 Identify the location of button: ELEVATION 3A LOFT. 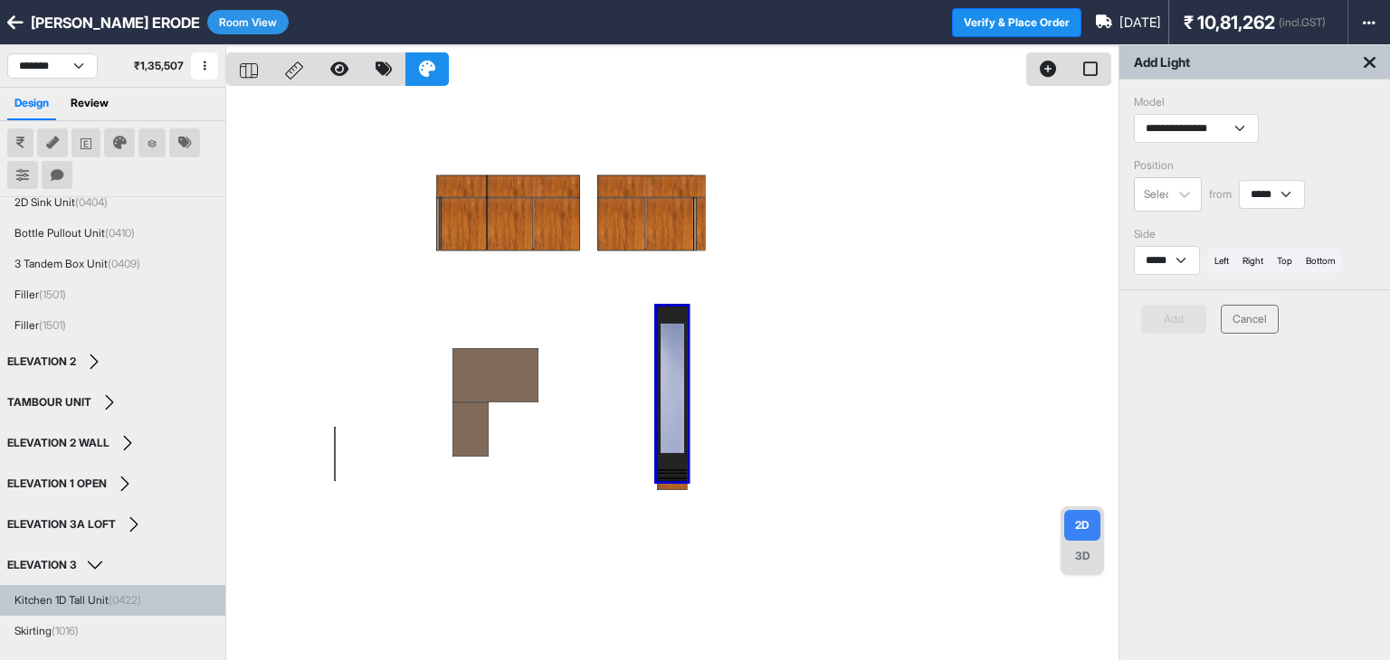
(77, 525).